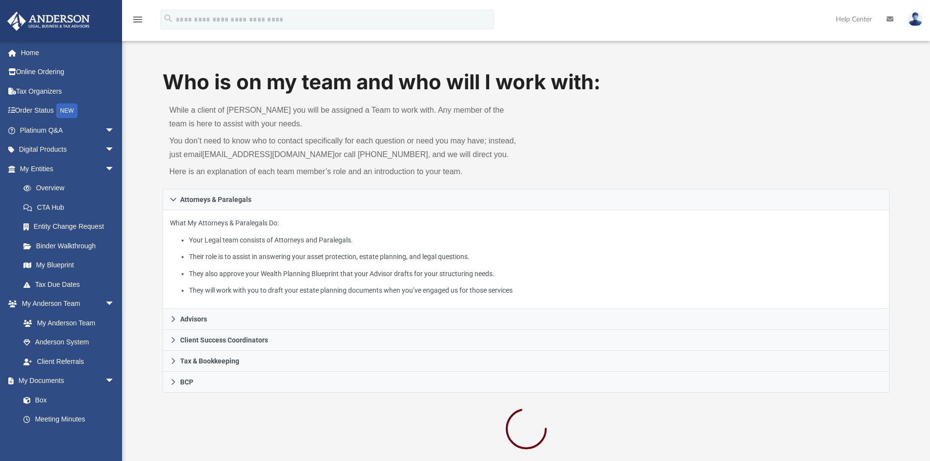  What do you see at coordinates (69, 362) in the screenshot?
I see `a: Client Referrals` at bounding box center [69, 362].